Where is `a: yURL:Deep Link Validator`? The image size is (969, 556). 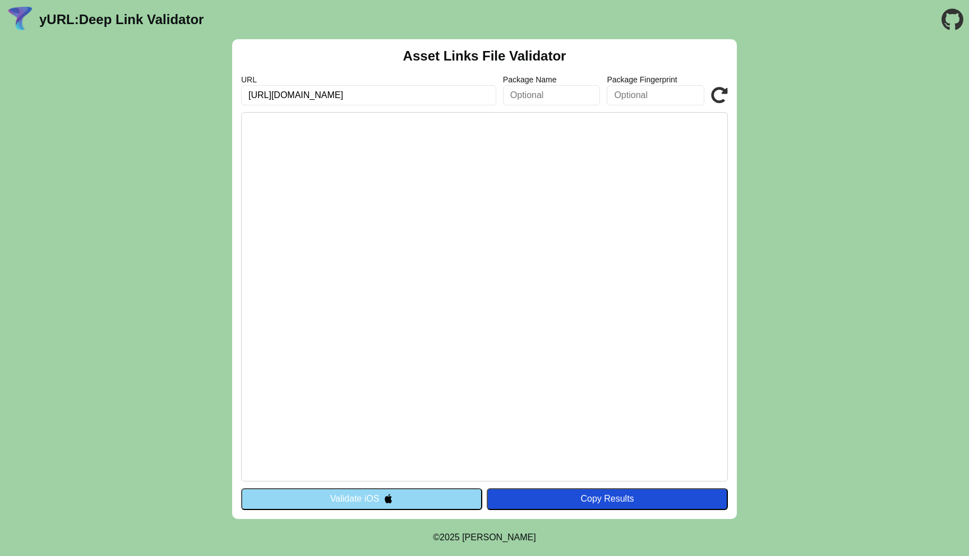
a: yURL:Deep Link Validator is located at coordinates (121, 20).